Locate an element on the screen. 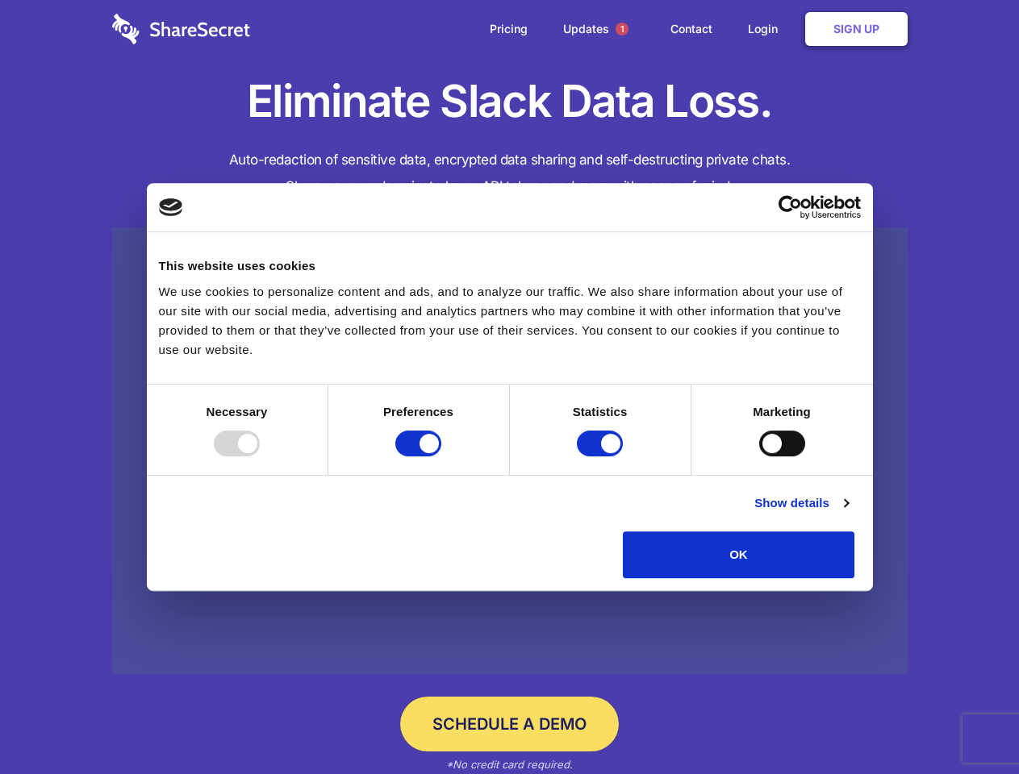 The height and width of the screenshot is (774, 1019). h4: Auto-redaction of sensitive data, encrypted data sharing and self-destructing private chats. Shar... is located at coordinates (510, 173).